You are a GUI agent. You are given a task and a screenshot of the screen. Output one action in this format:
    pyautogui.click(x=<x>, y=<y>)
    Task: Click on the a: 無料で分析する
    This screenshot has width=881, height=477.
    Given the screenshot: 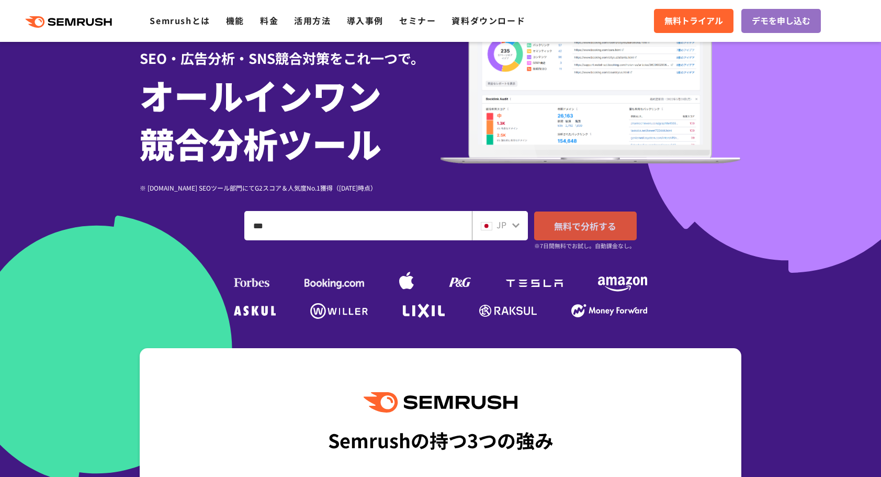 What is the action you would take?
    pyautogui.click(x=585, y=226)
    